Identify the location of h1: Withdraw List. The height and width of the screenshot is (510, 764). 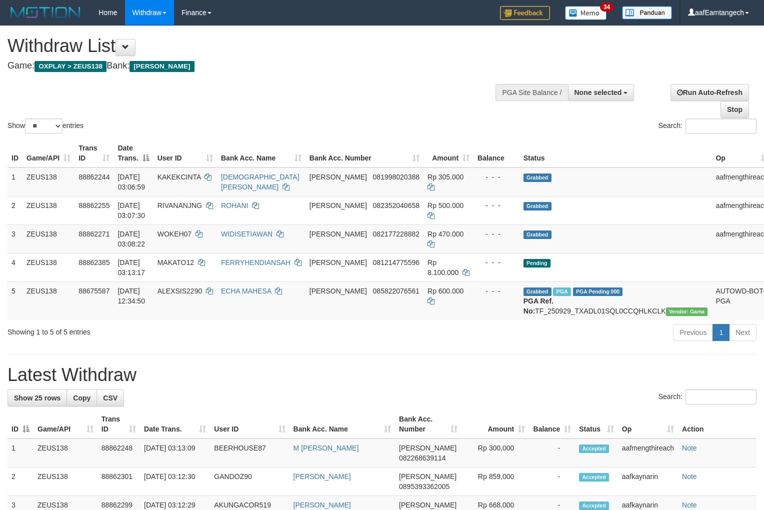
(253, 46).